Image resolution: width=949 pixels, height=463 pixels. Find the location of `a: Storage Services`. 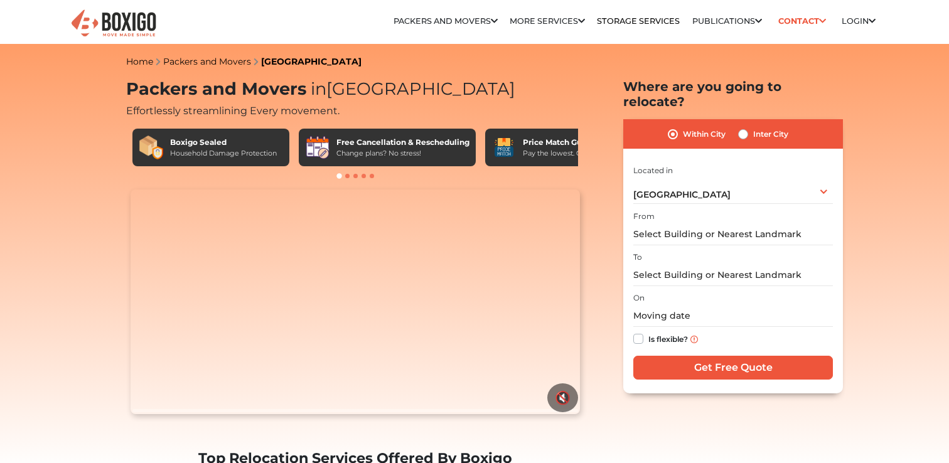

a: Storage Services is located at coordinates (639, 21).